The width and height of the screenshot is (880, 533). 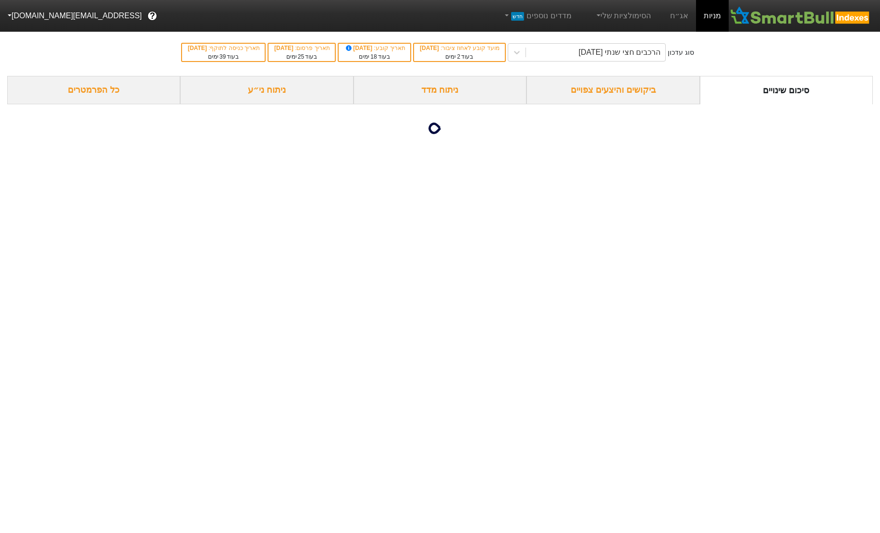 What do you see at coordinates (94, 90) in the screenshot?
I see `div: כל הפרמטרים` at bounding box center [94, 90].